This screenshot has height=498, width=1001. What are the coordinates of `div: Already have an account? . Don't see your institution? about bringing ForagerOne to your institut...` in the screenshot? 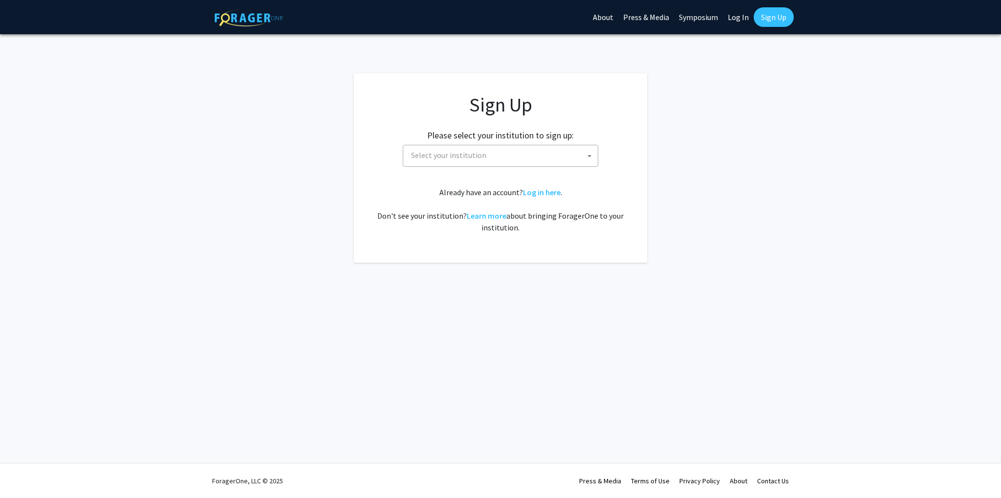 It's located at (500, 210).